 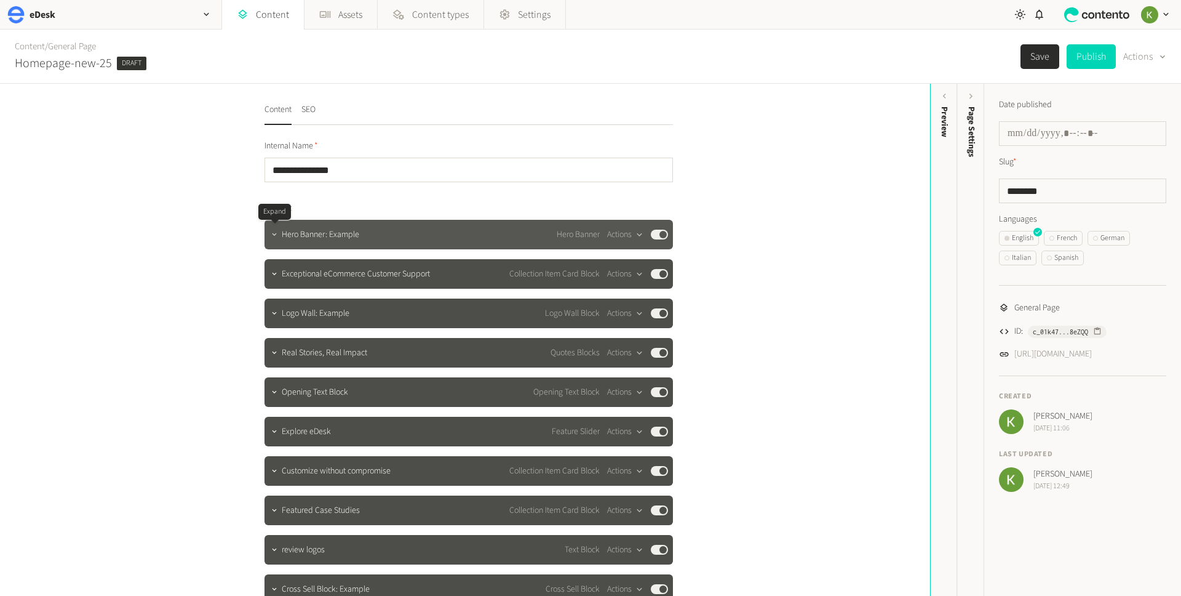 What do you see at coordinates (576, 431) in the screenshot?
I see `span: Feature Slider` at bounding box center [576, 431].